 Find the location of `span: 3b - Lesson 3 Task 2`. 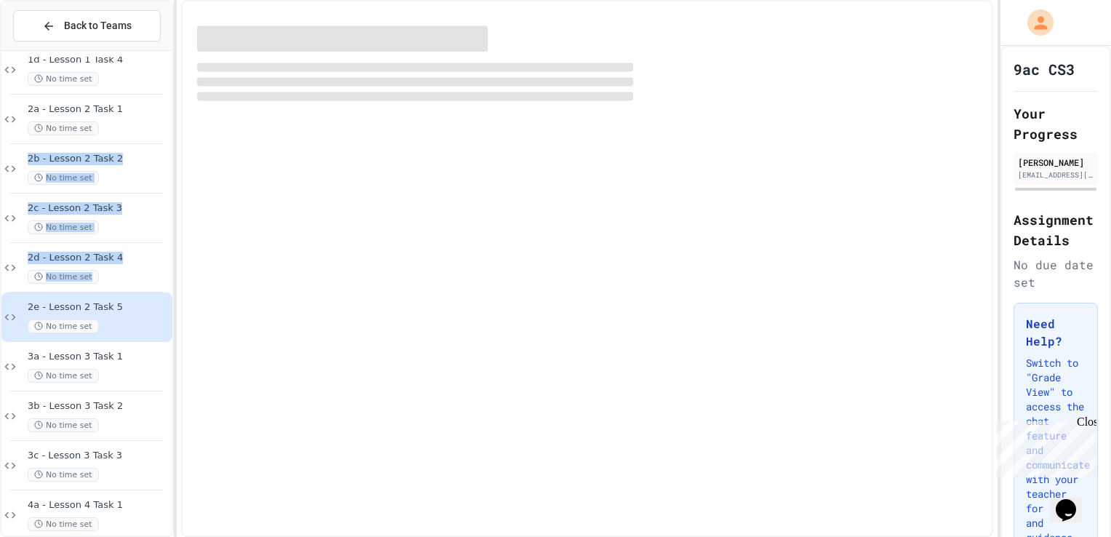

span: 3b - Lesson 3 Task 2 is located at coordinates (98, 406).